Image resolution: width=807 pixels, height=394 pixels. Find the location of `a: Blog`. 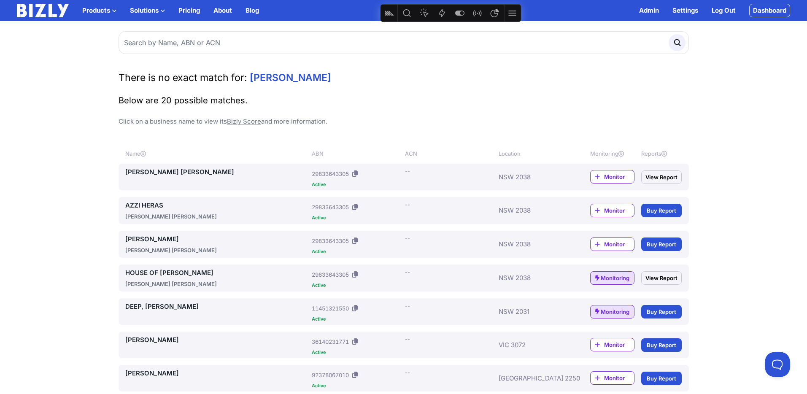

a: Blog is located at coordinates (252, 11).